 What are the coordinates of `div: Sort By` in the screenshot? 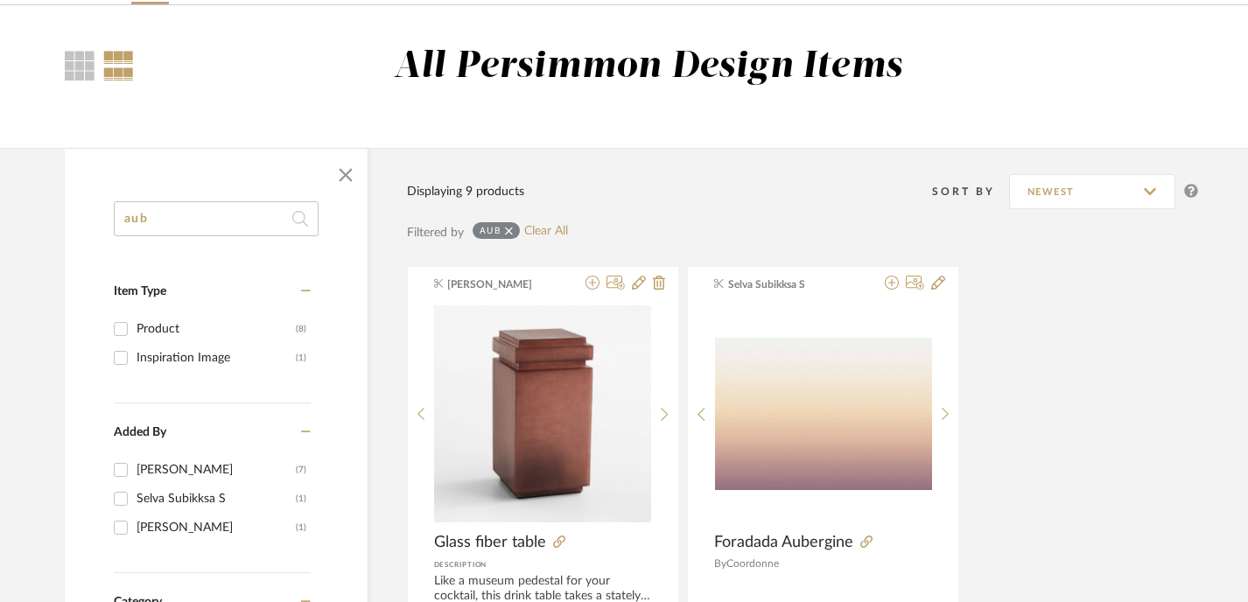 It's located at (971, 192).